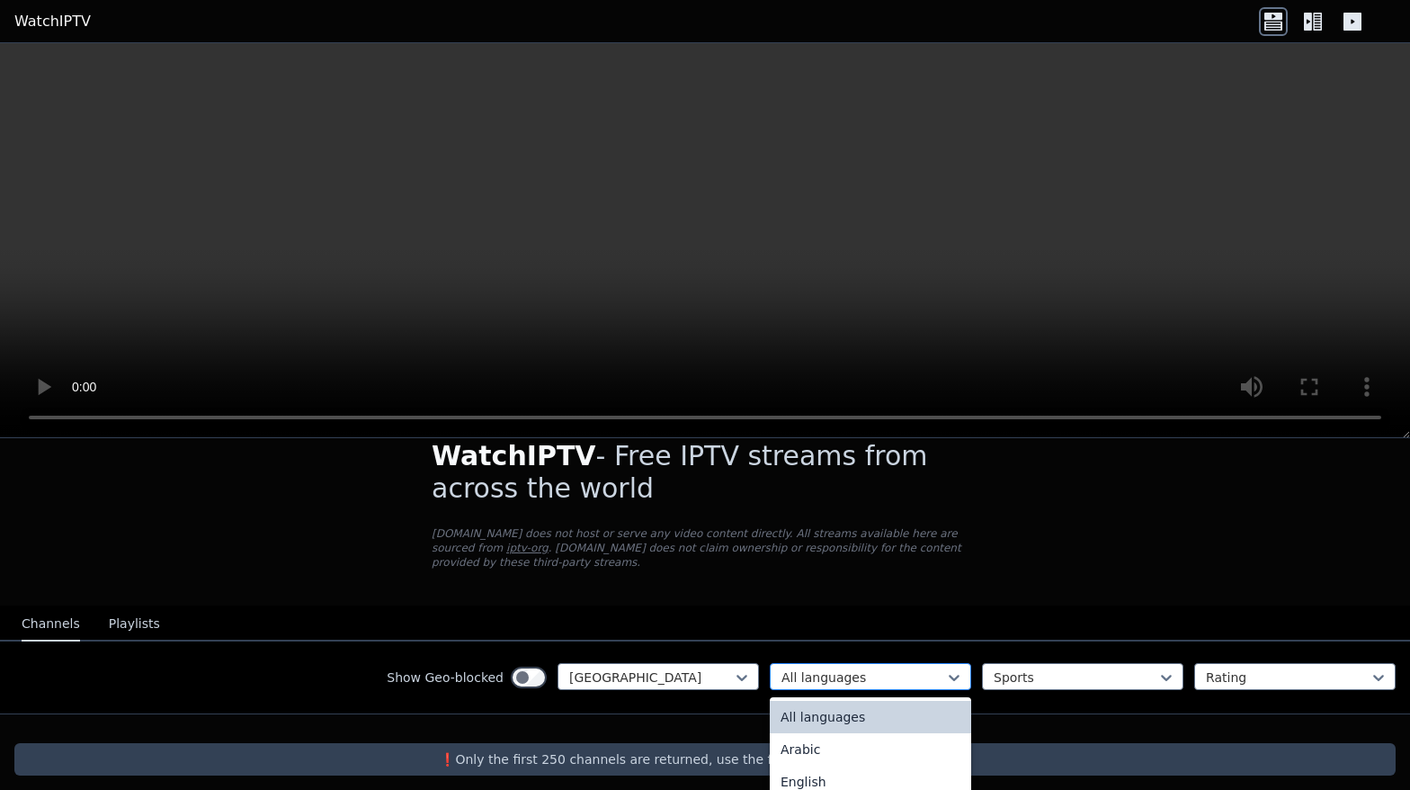 Image resolution: width=1410 pixels, height=790 pixels. Describe the element at coordinates (514, 455) in the screenshot. I see `span: WatchIPTV` at that location.